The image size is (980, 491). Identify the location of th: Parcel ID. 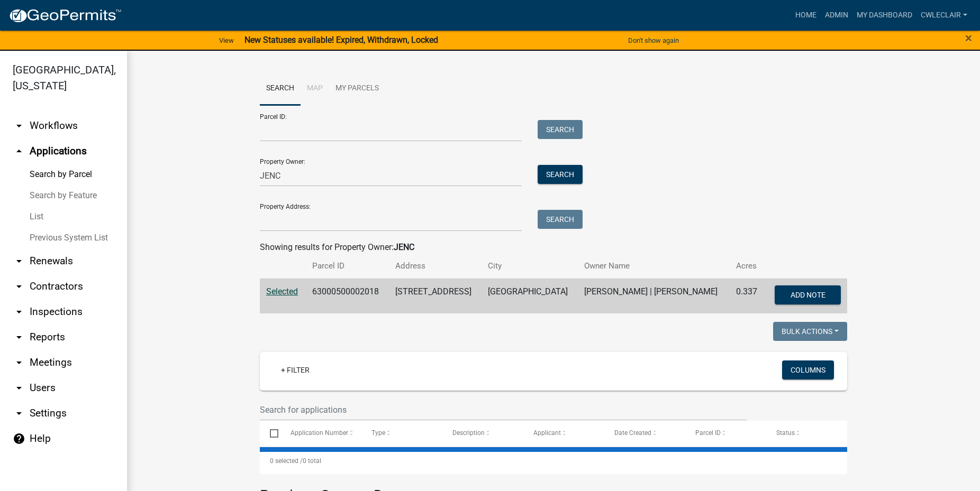
(347, 266).